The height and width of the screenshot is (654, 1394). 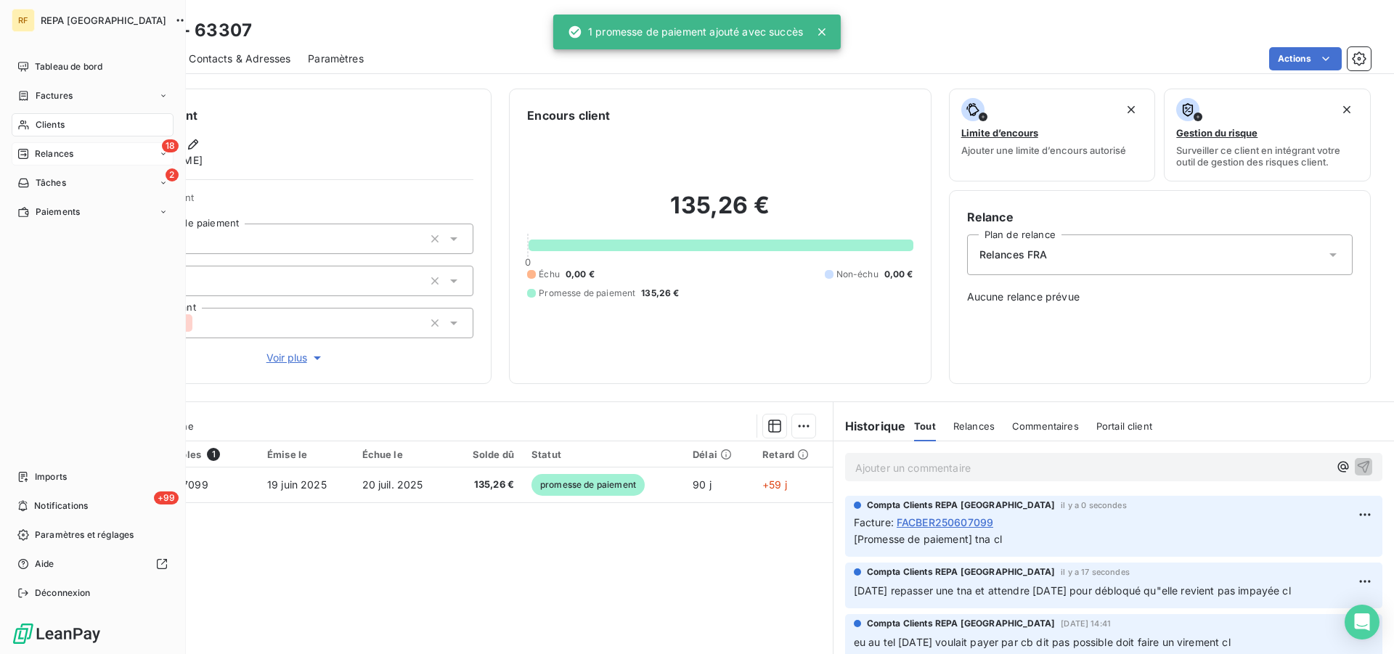 What do you see at coordinates (1267, 156) in the screenshot?
I see `span: Surveiller ce client en intégrant votre outil de gestion des risques client.` at bounding box center [1267, 156].